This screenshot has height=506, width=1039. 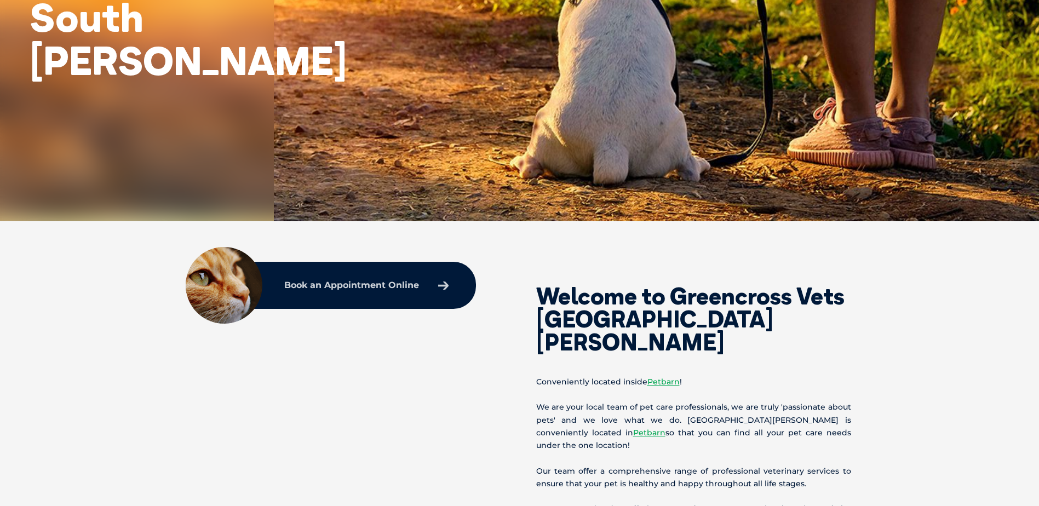 What do you see at coordinates (693, 382) in the screenshot?
I see `p: Conveniently located inside !` at bounding box center [693, 382].